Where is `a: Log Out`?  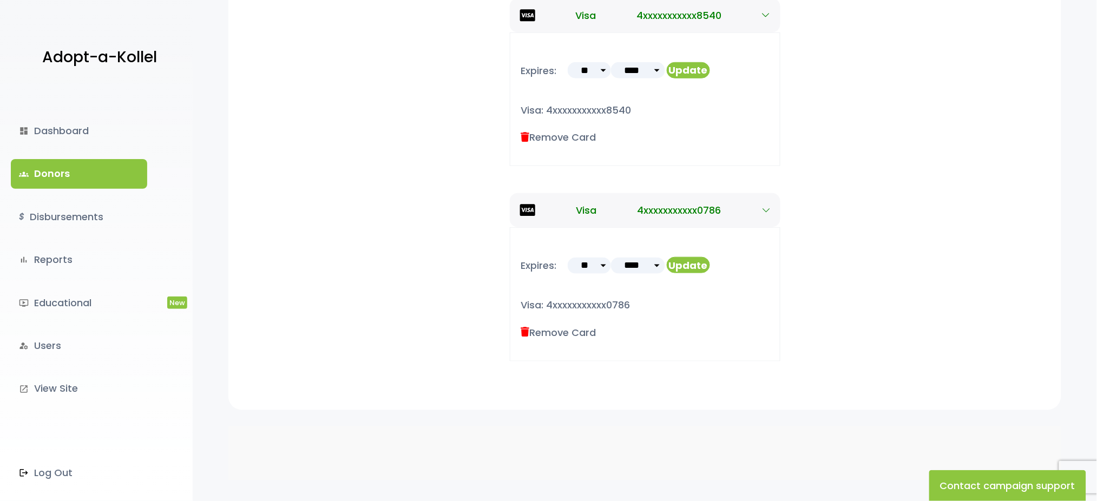
a: Log Out is located at coordinates (79, 473).